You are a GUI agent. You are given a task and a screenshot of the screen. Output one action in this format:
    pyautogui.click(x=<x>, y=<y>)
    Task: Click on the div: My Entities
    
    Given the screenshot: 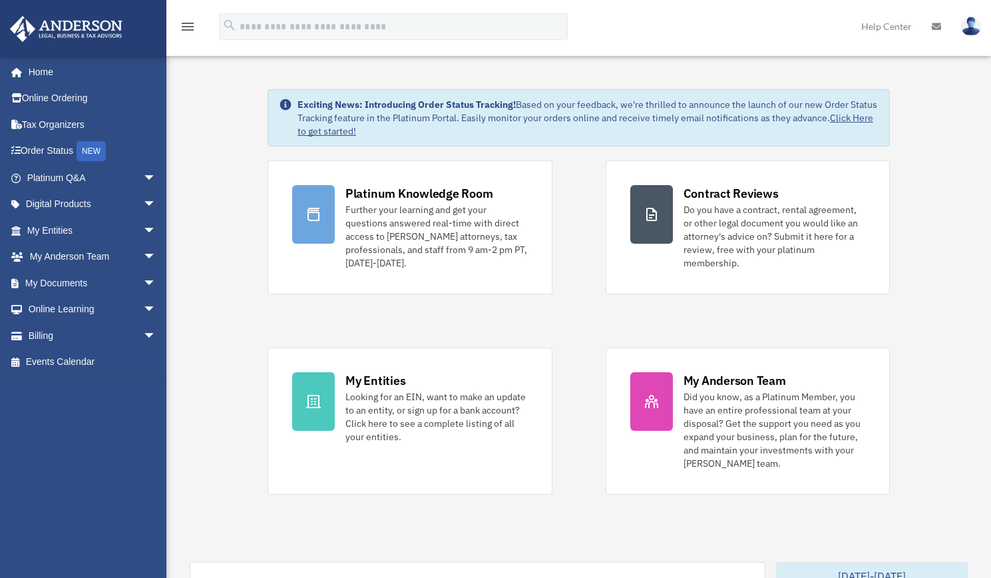 What is the action you would take?
    pyautogui.click(x=376, y=380)
    